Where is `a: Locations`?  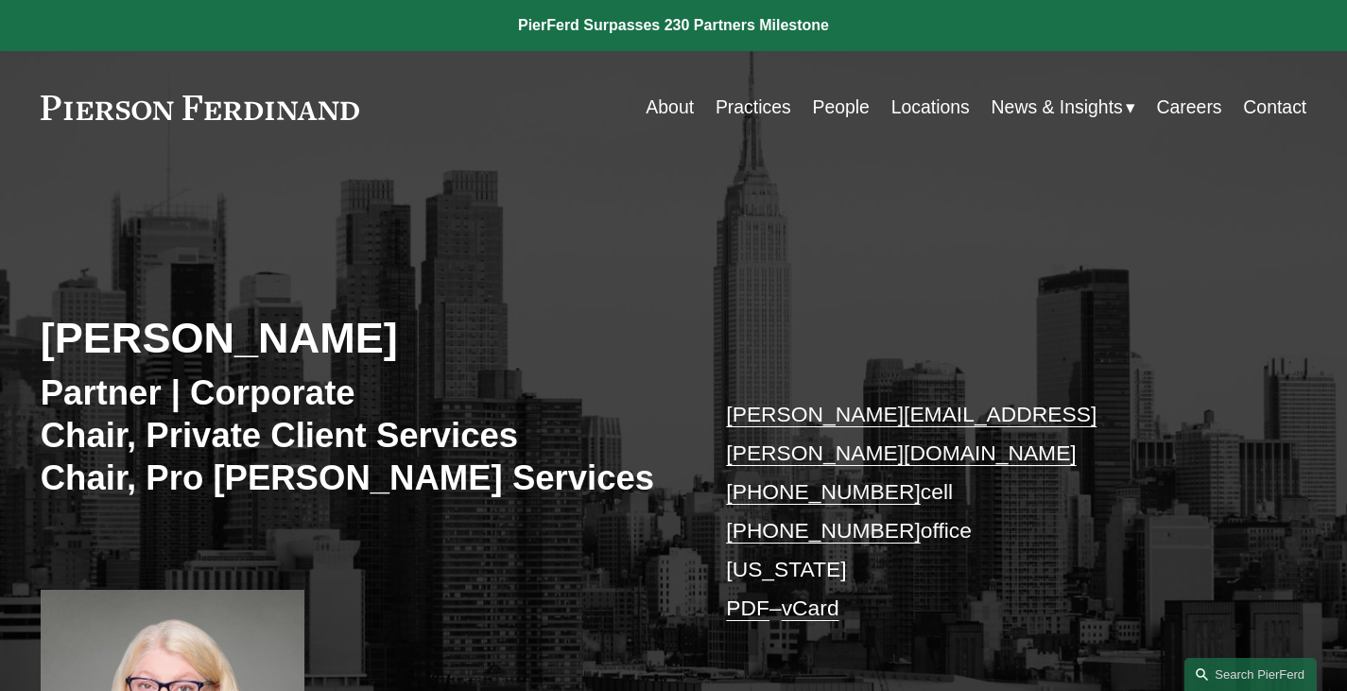 a: Locations is located at coordinates (930, 107).